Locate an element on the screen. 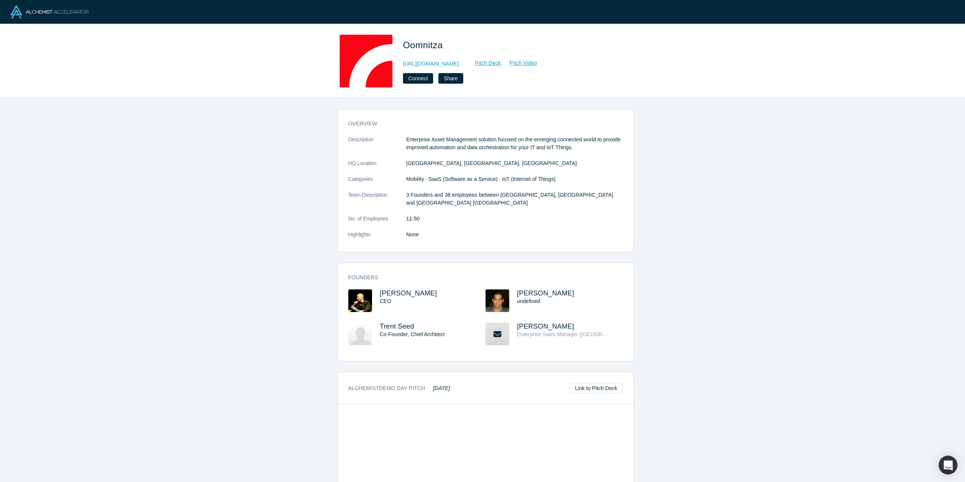 The height and width of the screenshot is (482, 965). dt: Team Description is located at coordinates (377, 203).